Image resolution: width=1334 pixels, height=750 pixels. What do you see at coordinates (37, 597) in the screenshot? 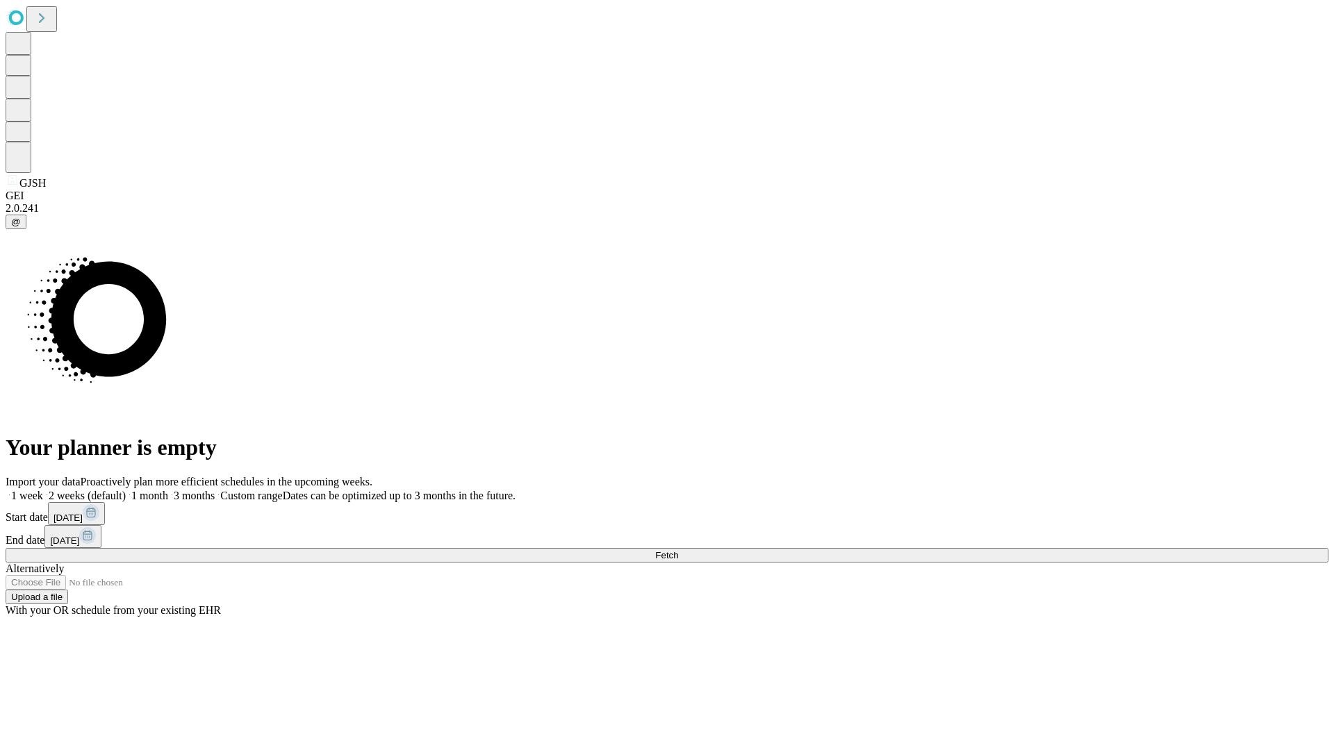
I see `button: Upload a file` at bounding box center [37, 597].